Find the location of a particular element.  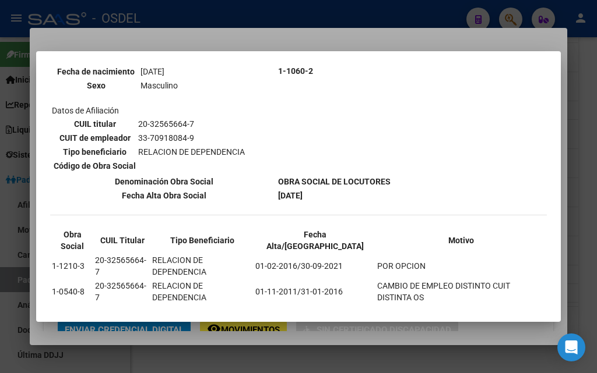

th: Motivo is located at coordinates (461, 241).